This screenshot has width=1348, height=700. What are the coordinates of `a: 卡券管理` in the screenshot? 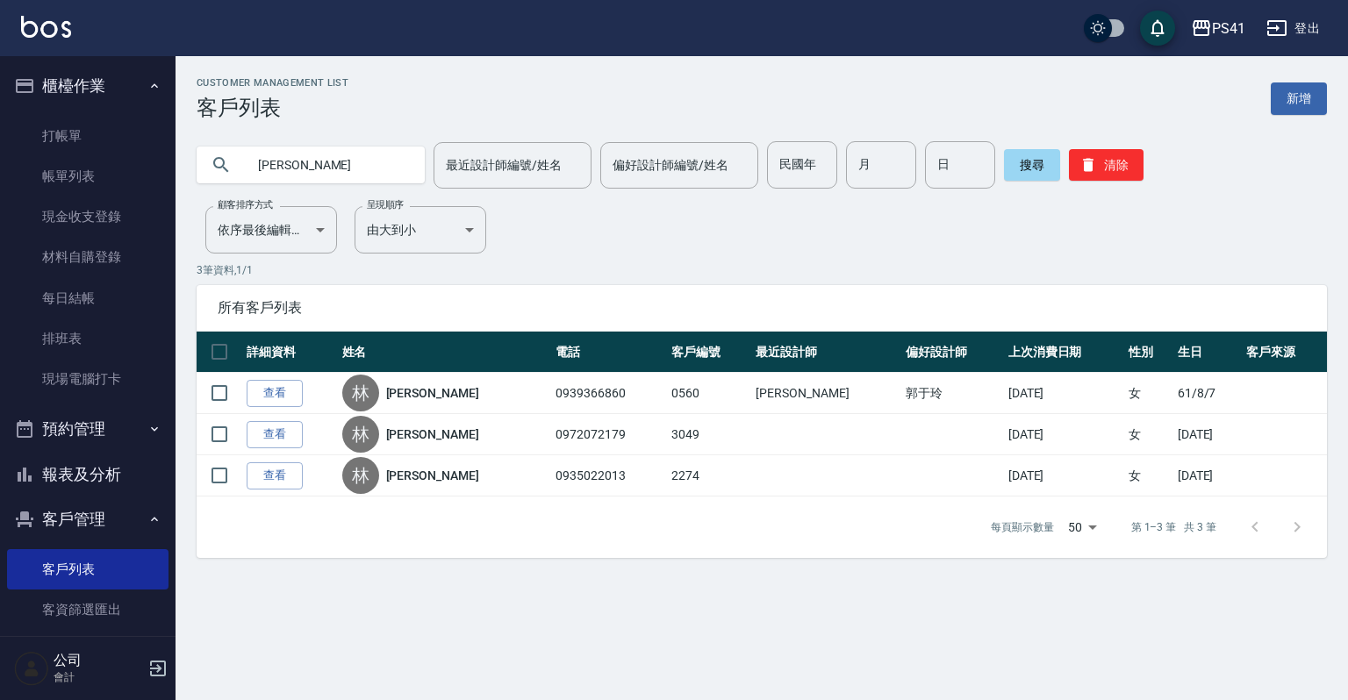 It's located at (88, 650).